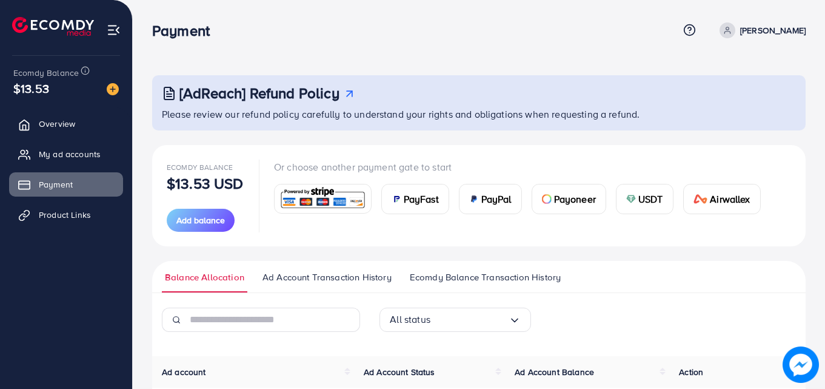  Describe the element at coordinates (66, 215) in the screenshot. I see `a: Product Links` at that location.